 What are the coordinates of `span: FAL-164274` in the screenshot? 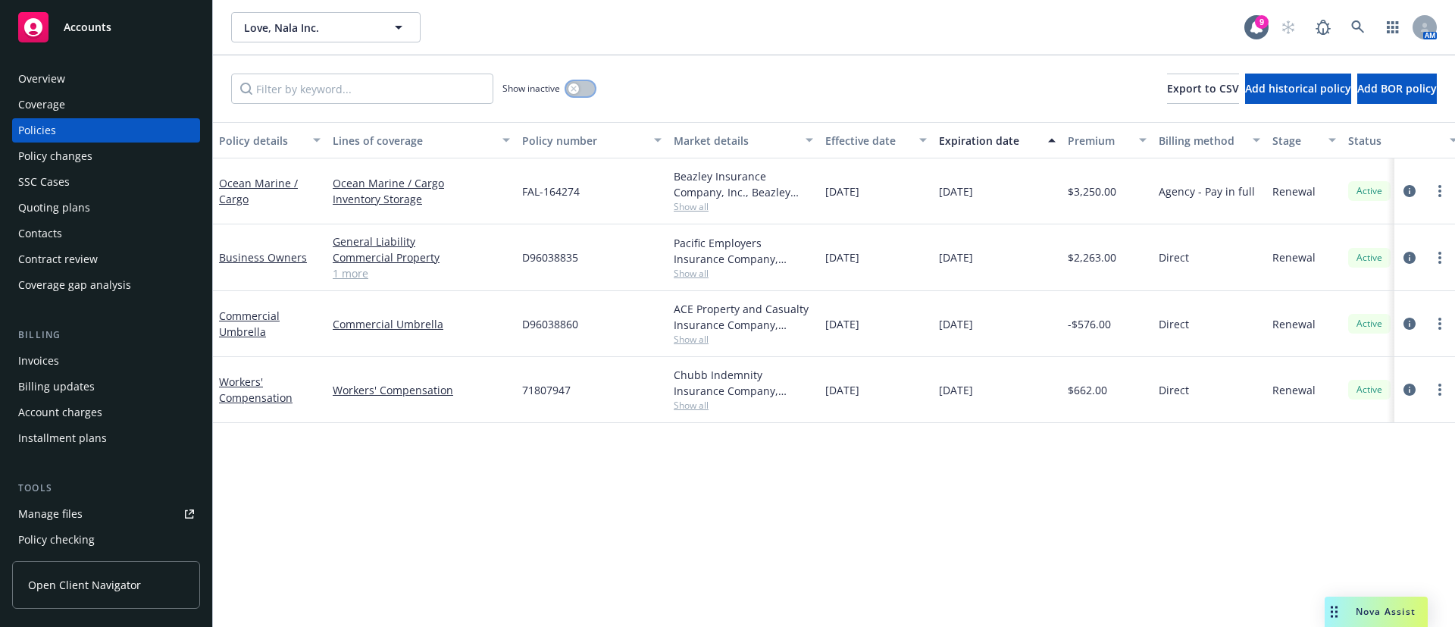 It's located at (551, 191).